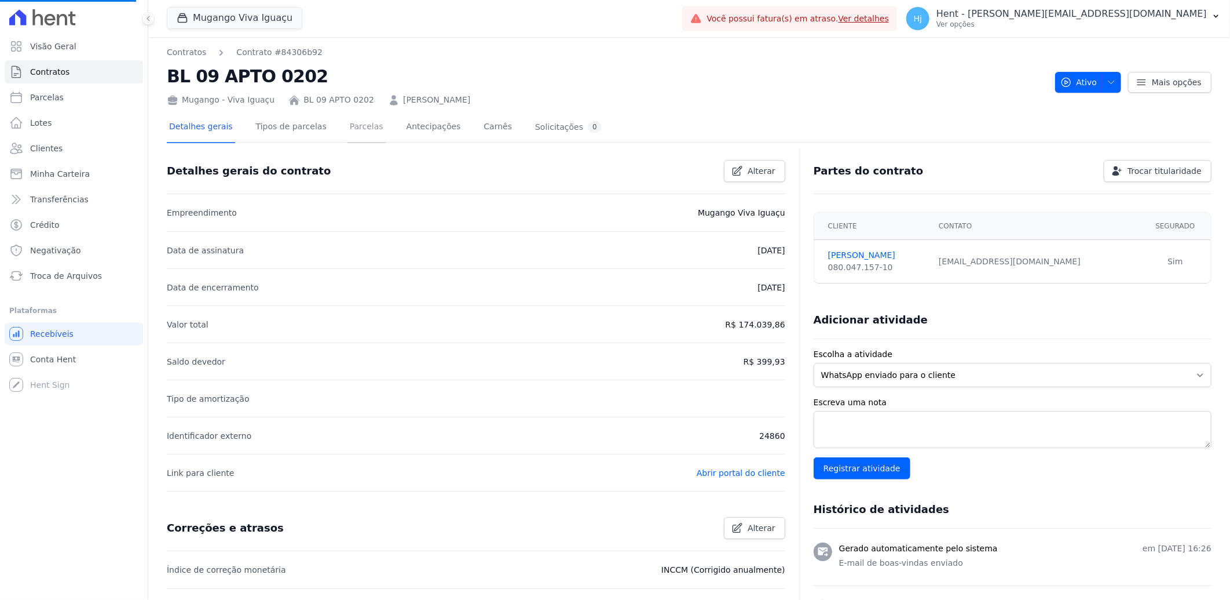 The height and width of the screenshot is (600, 1230). I want to click on a: Ver detalhes, so click(864, 19).